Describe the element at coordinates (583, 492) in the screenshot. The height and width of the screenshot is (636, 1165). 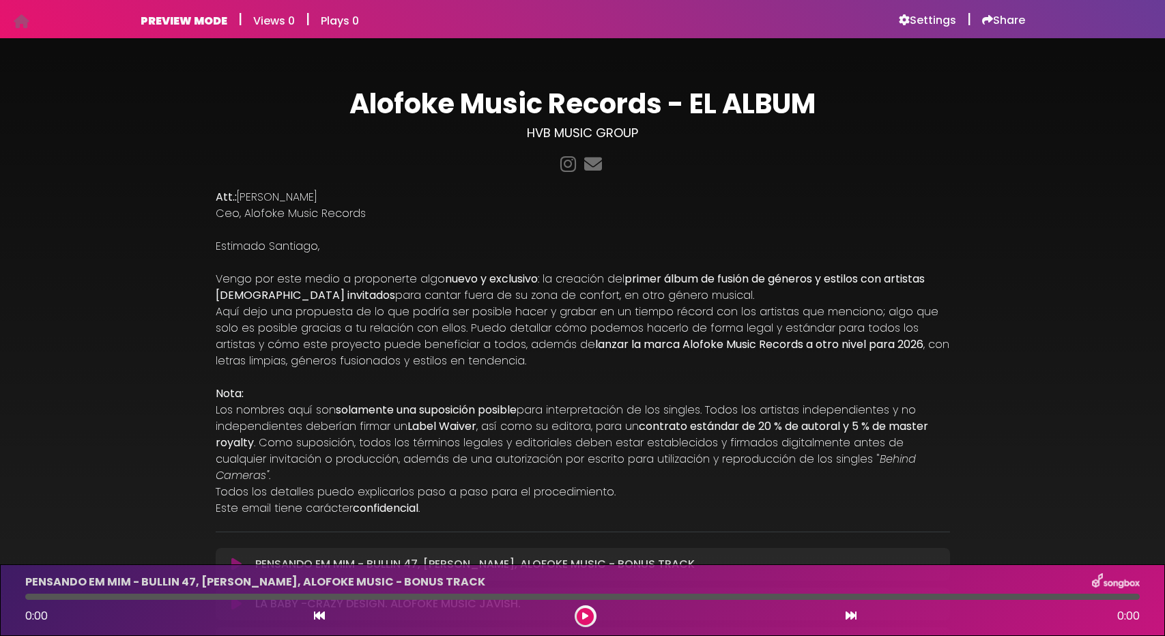
I see `p: Todos los detalles puedo explicarlos paso a paso para el procedimiento.` at that location.